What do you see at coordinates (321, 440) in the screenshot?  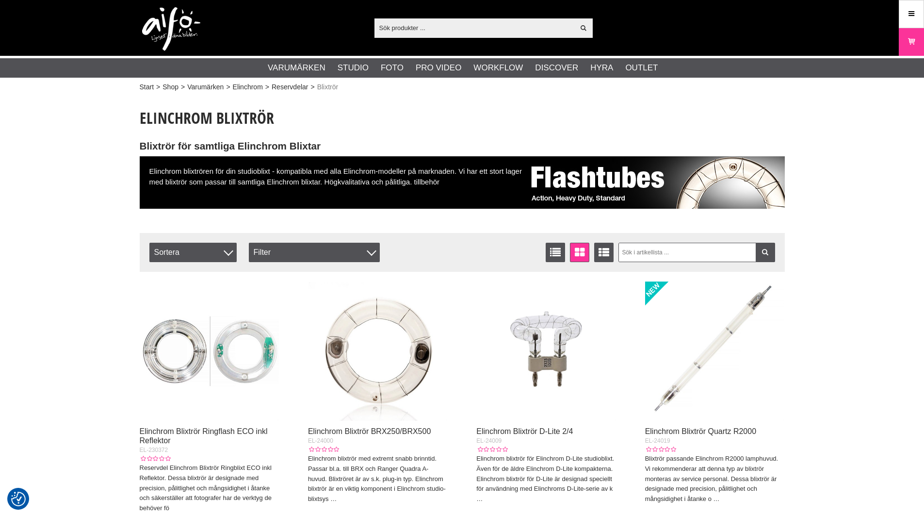 I see `span: EL-24000` at bounding box center [321, 440].